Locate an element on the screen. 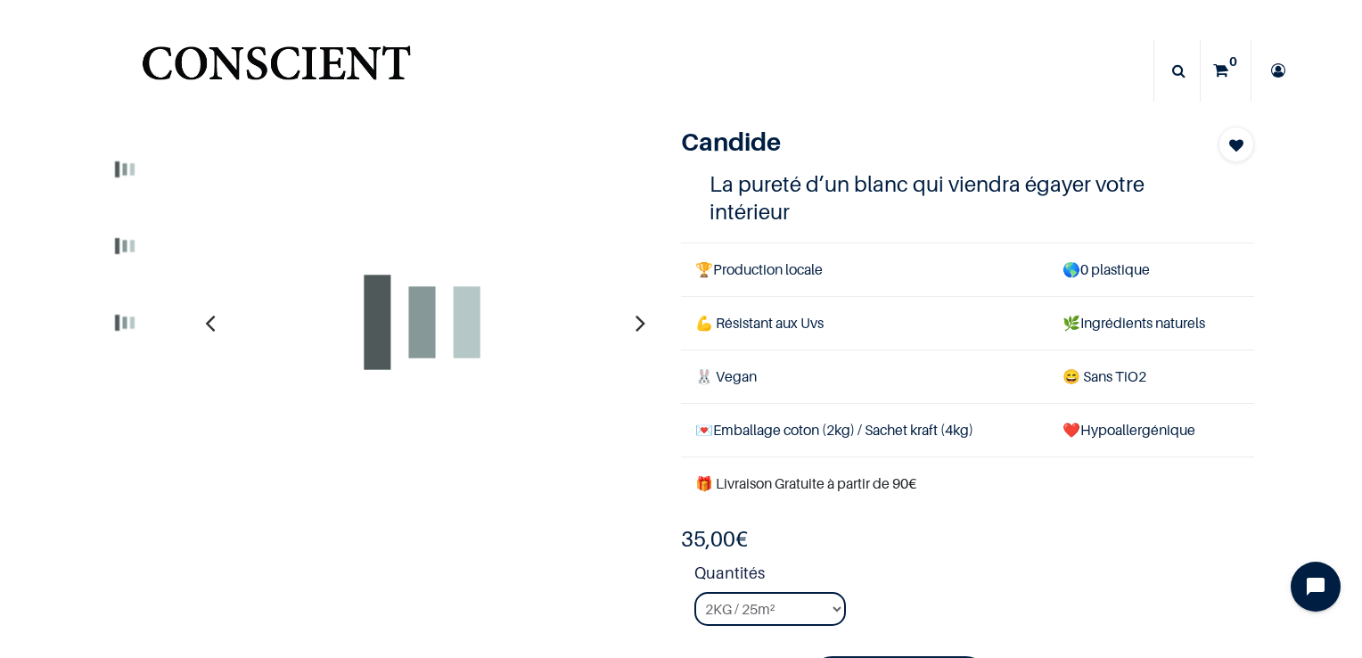 The image size is (1362, 658). td: Emballage coton (2kg) / Sachet kraft (4kg) is located at coordinates (865, 431).